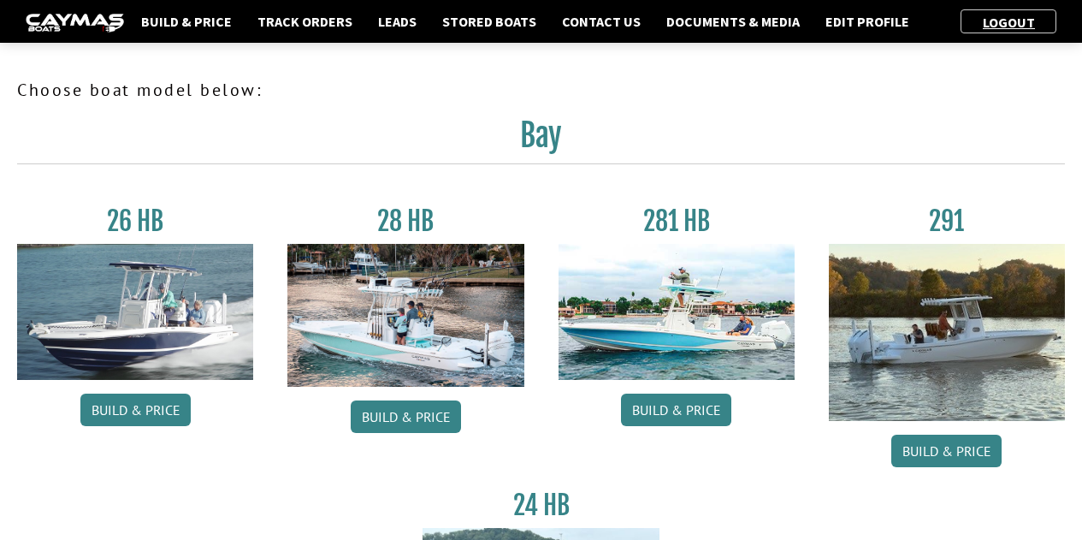 This screenshot has height=540, width=1082. I want to click on a: Logout, so click(1009, 22).